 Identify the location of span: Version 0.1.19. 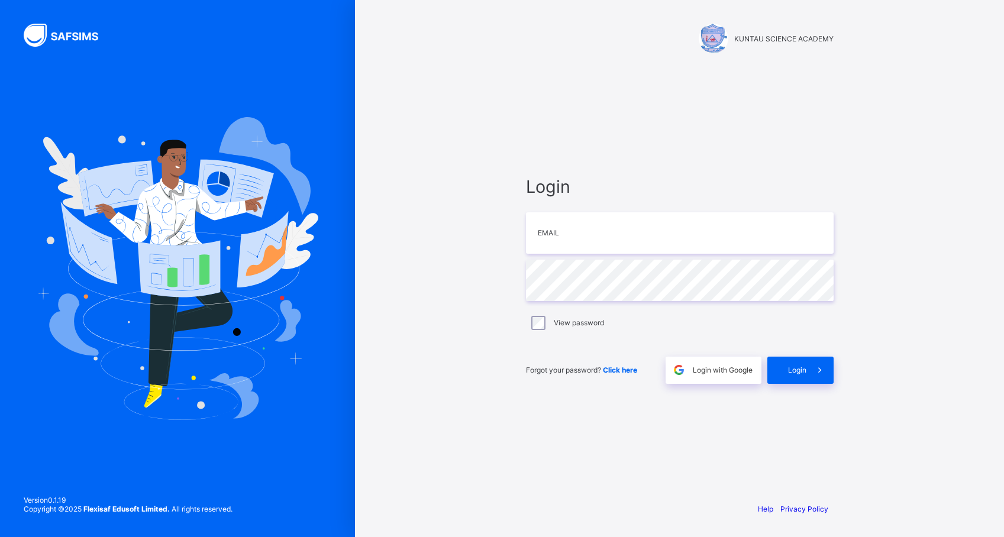
(128, 500).